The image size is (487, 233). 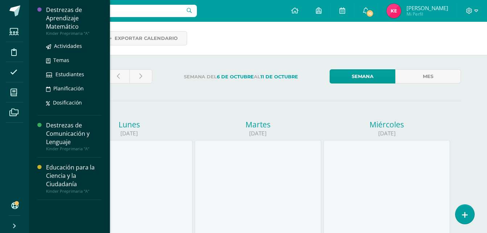 I want to click on a: Mes, so click(x=428, y=76).